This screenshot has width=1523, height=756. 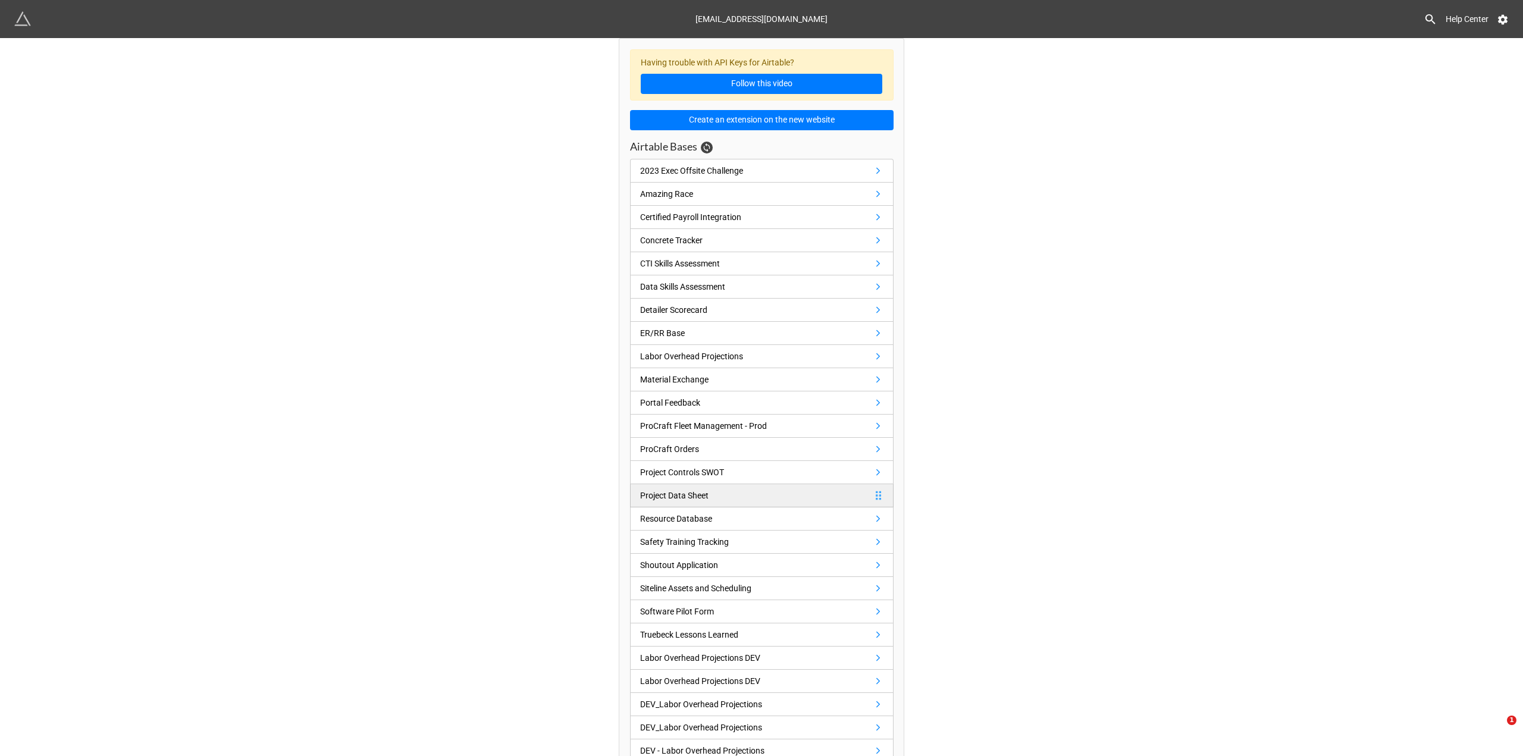 I want to click on a: ER/RR Base, so click(x=762, y=333).